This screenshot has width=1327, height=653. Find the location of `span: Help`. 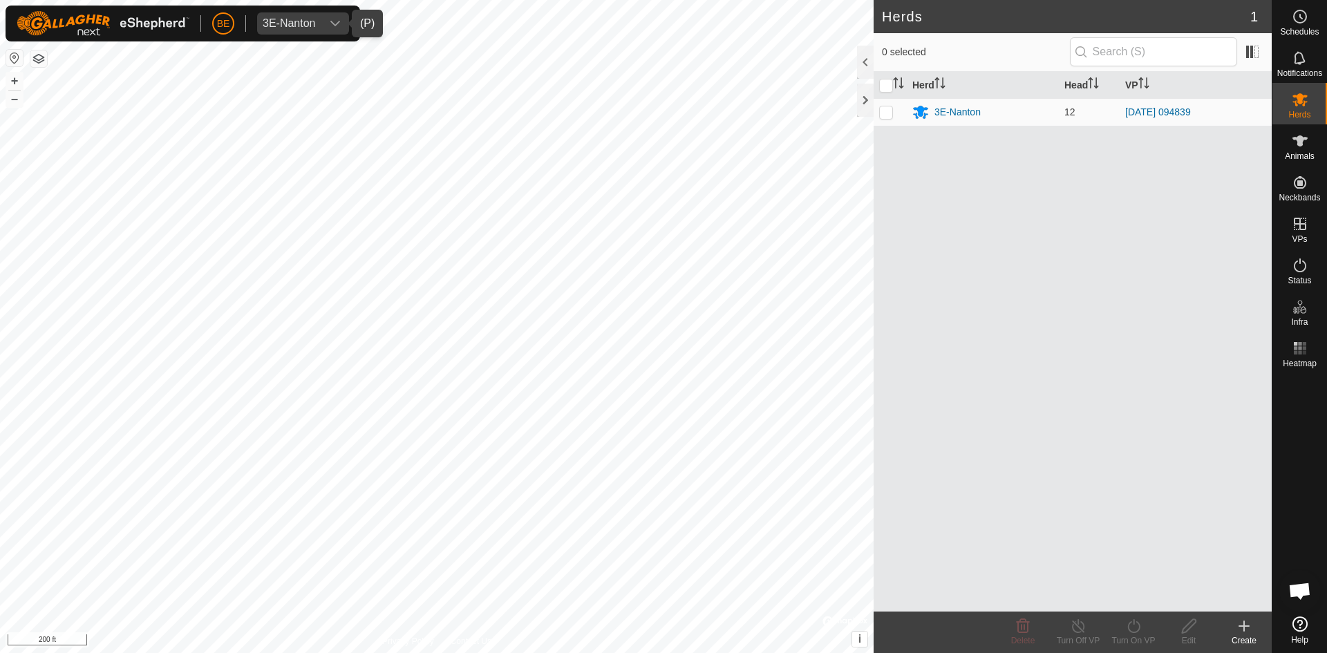

span: Help is located at coordinates (1299, 640).